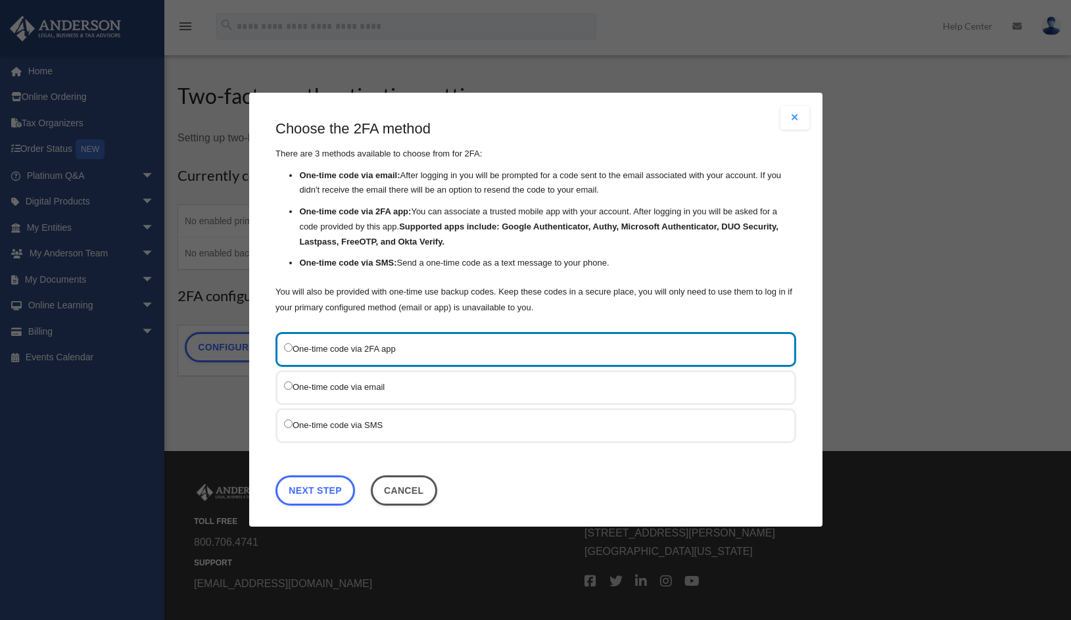  I want to click on input: One-time code via email, so click(288, 385).